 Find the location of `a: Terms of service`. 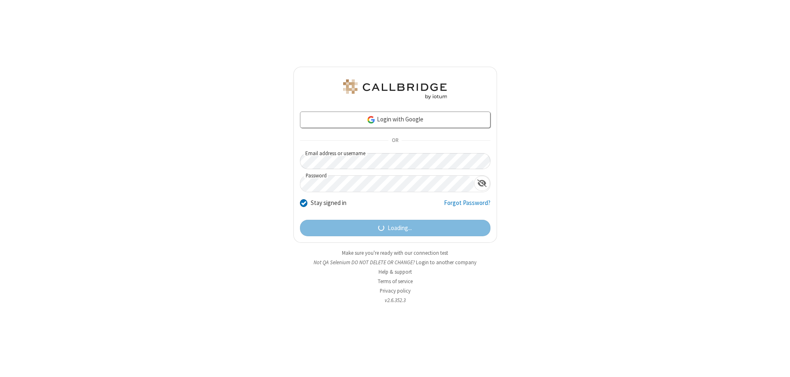

a: Terms of service is located at coordinates (395, 281).